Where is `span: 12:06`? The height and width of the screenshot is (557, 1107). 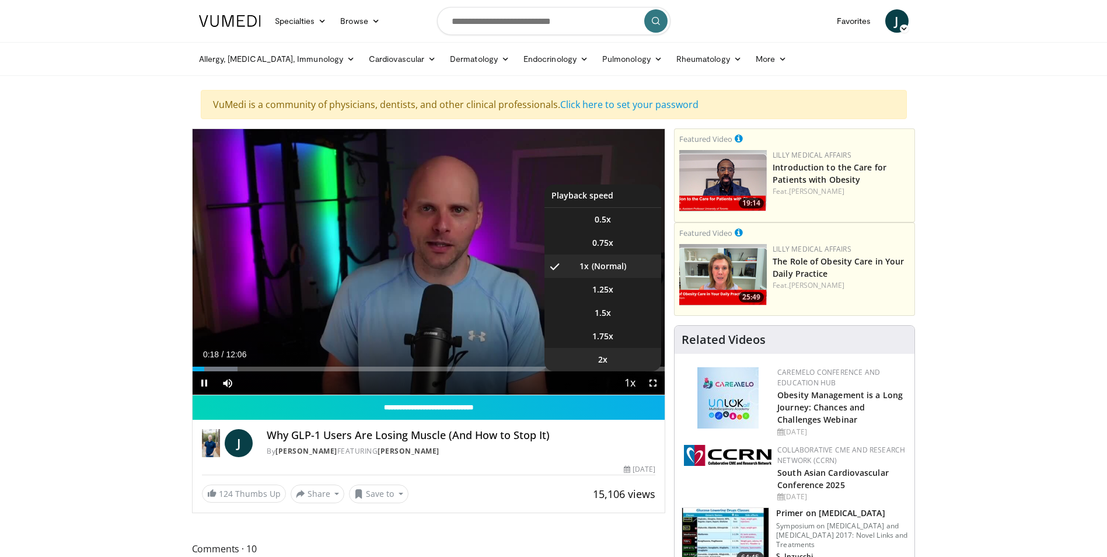
span: 12:06 is located at coordinates (236, 354).